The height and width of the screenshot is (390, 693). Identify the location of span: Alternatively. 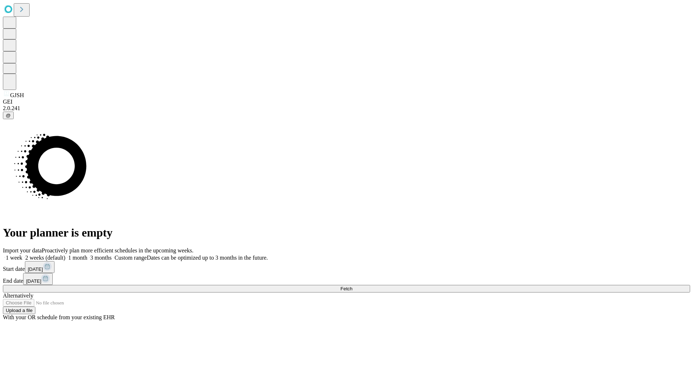
(18, 295).